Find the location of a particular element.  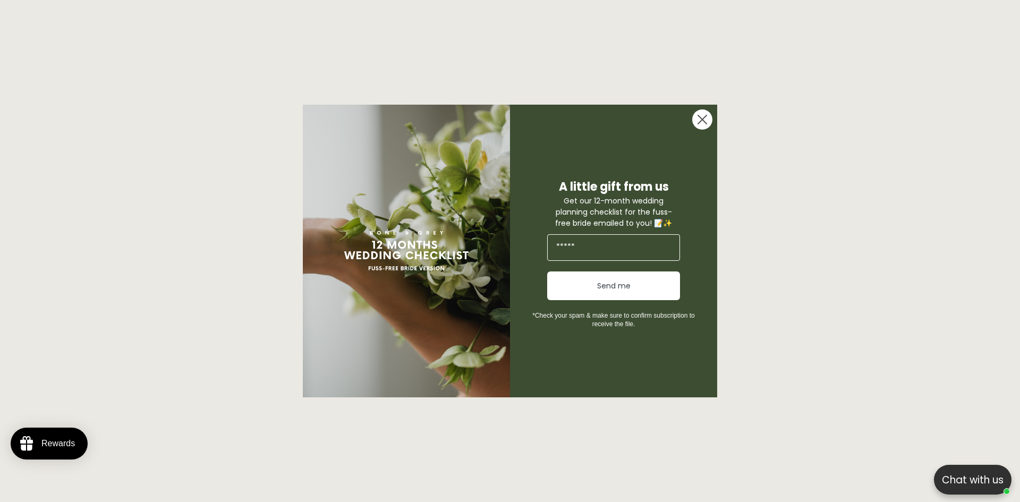

span: *Check your spam & make sure to confirm subscription to receive the file. is located at coordinates (613, 320).